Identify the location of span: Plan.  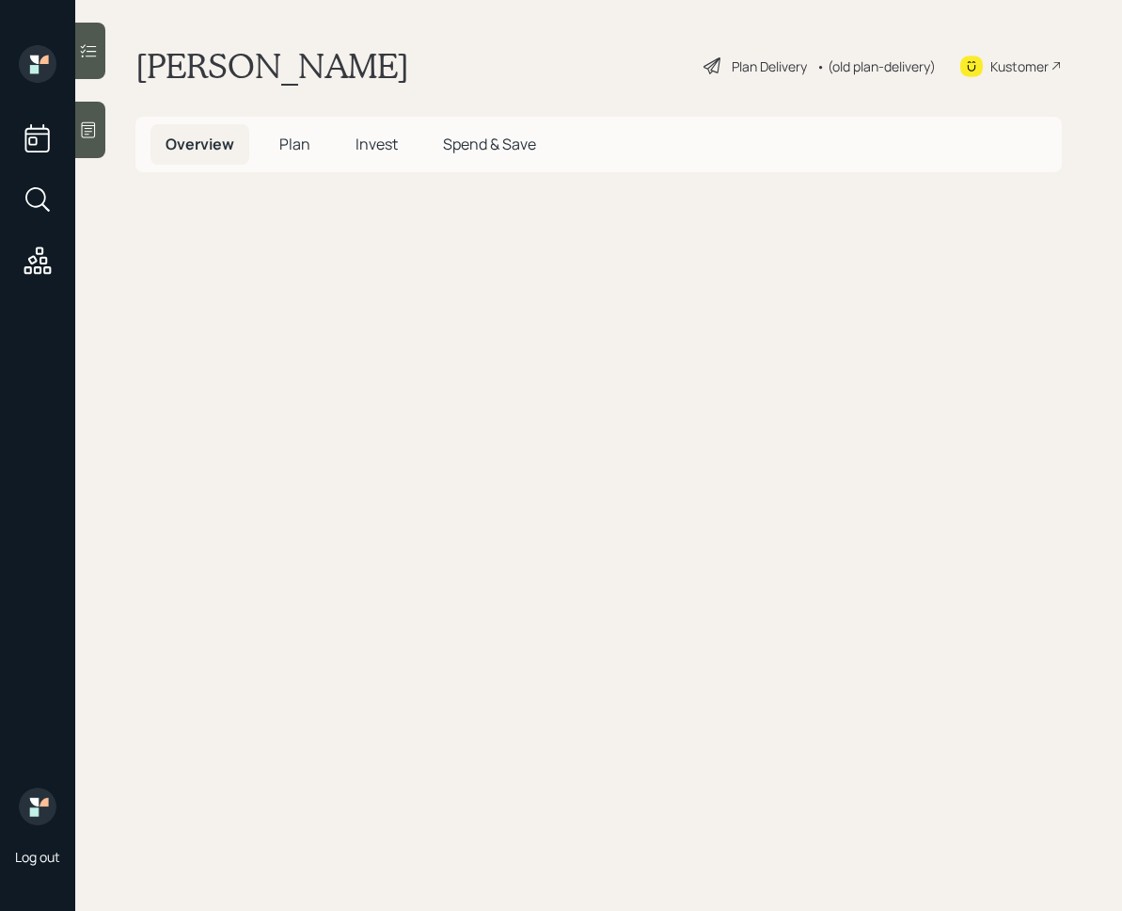
(294, 144).